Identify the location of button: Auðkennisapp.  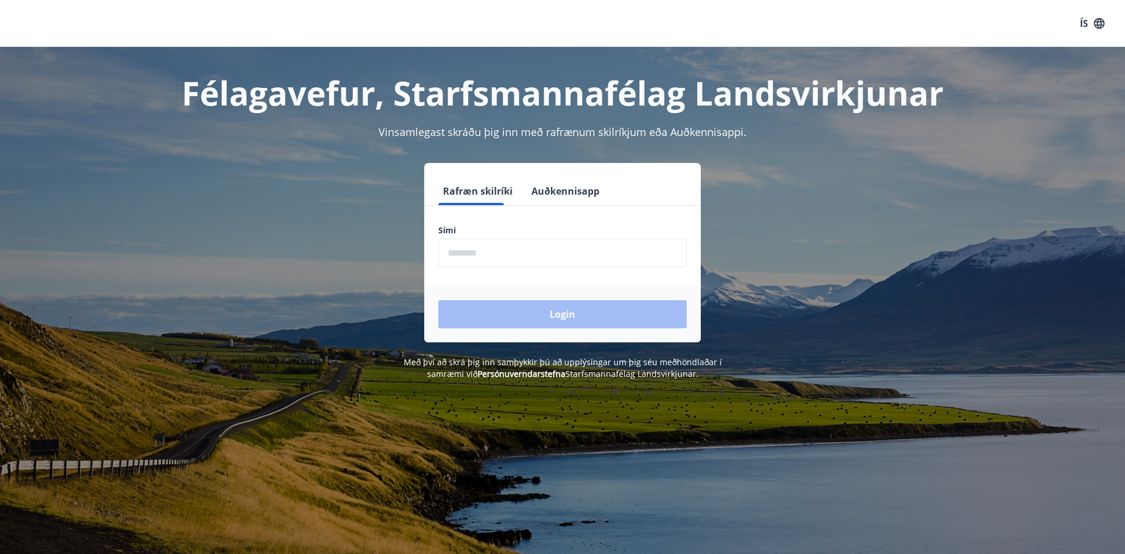
(566, 191).